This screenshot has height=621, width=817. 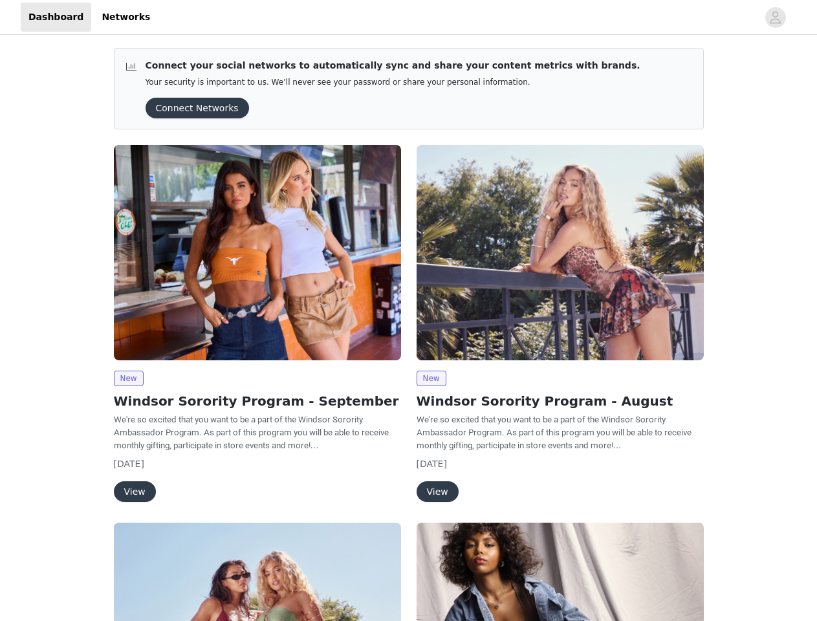 What do you see at coordinates (56, 17) in the screenshot?
I see `a: Dashboard` at bounding box center [56, 17].